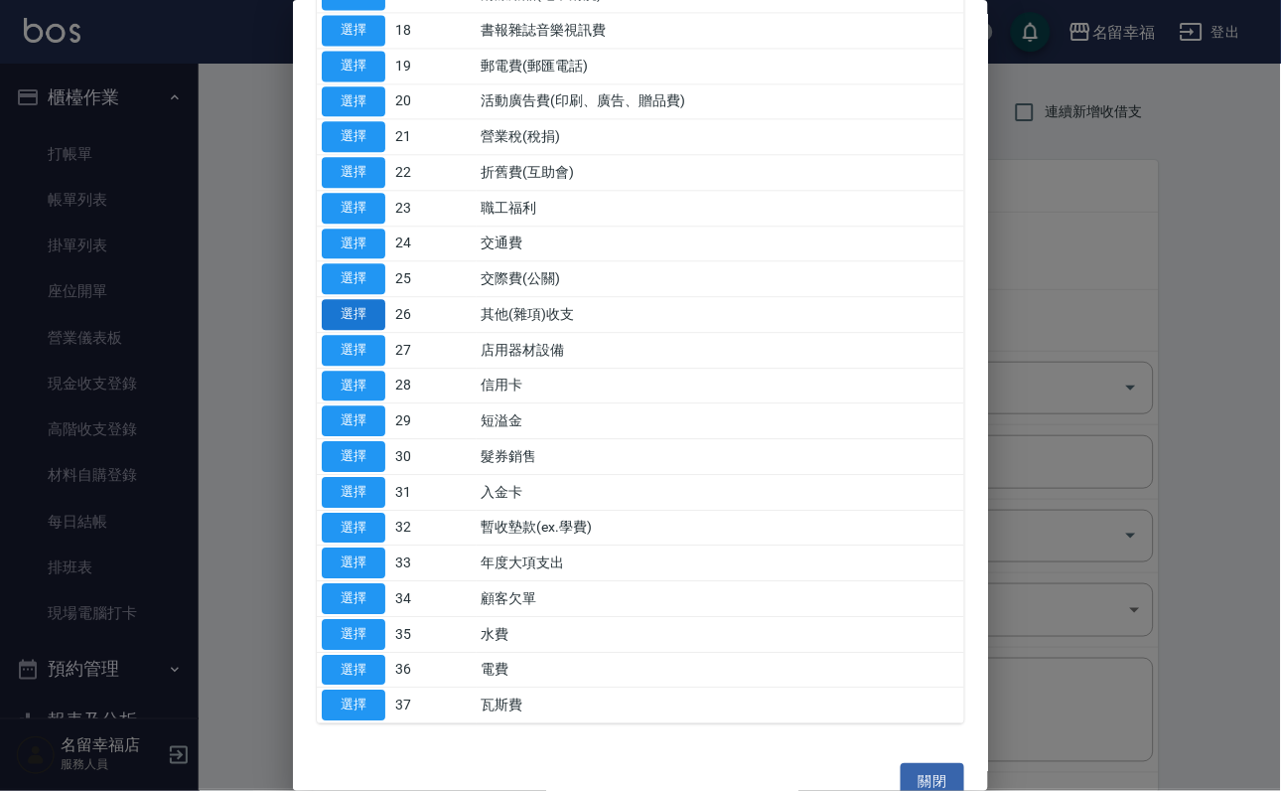 Image resolution: width=1281 pixels, height=791 pixels. Describe the element at coordinates (720, 385) in the screenshot. I see `td: 信用卡` at that location.